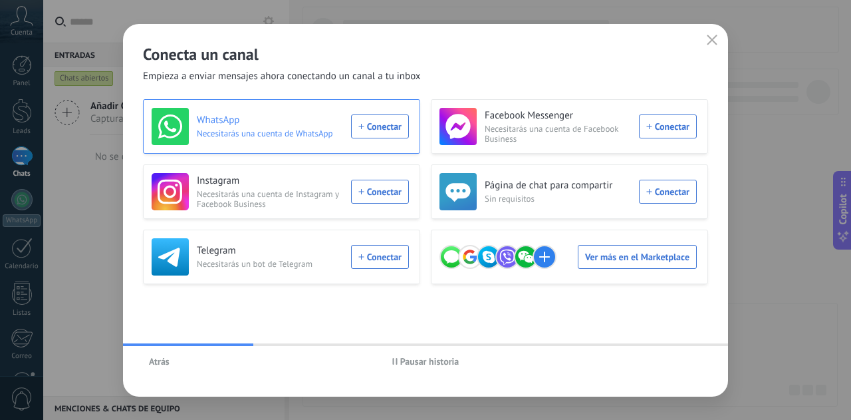  I want to click on button: Pausar historia, so click(426, 361).